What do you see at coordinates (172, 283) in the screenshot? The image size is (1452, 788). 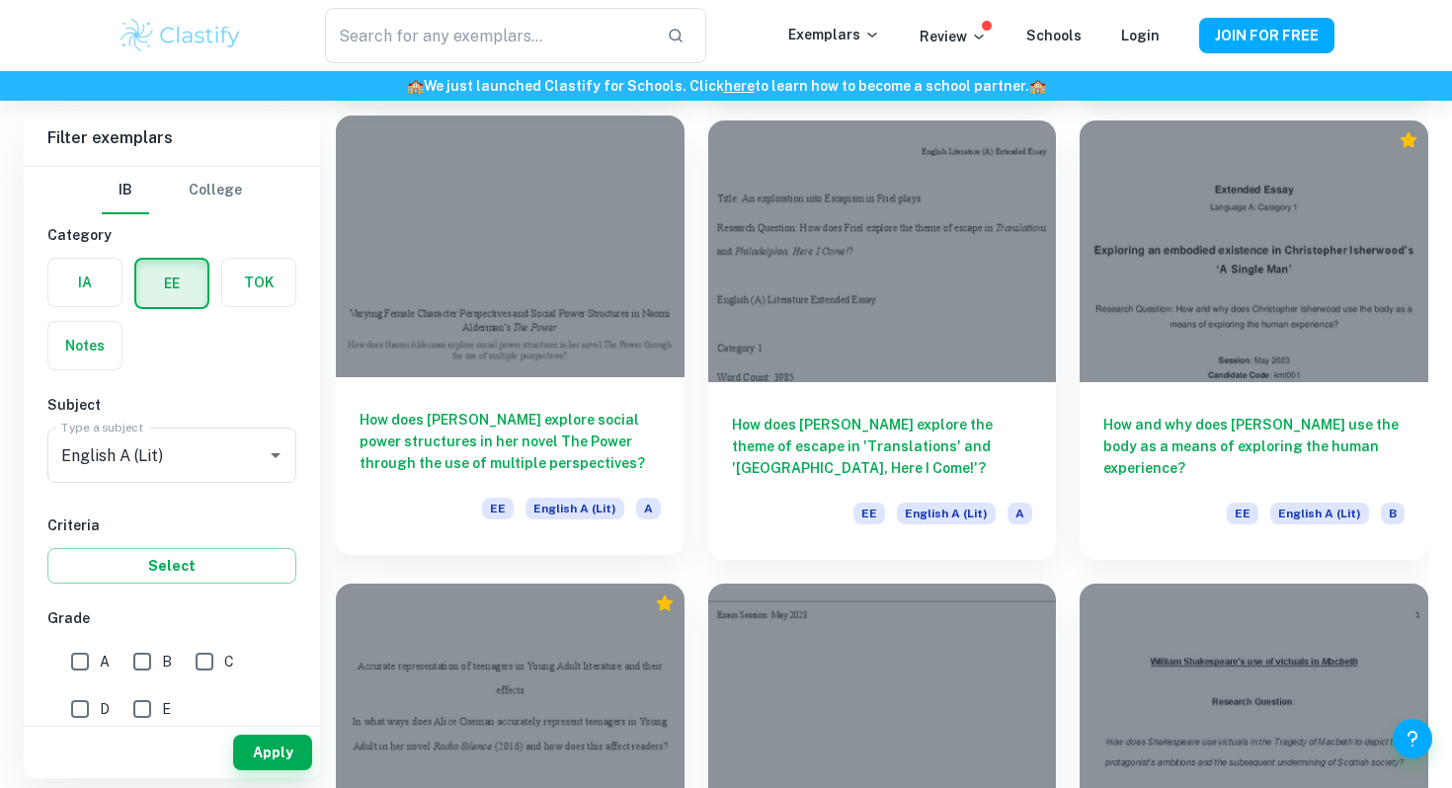 I see `button: EE` at bounding box center [172, 283].